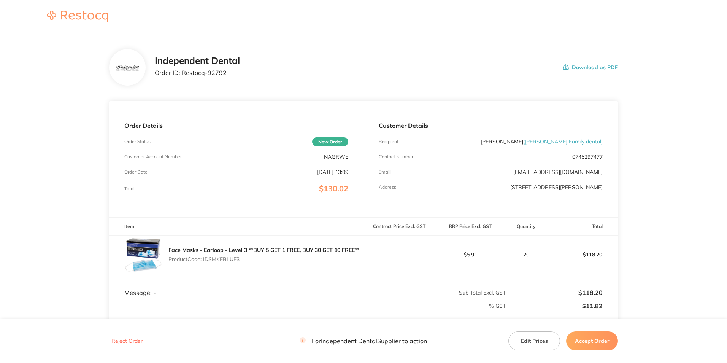  What do you see at coordinates (236, 285) in the screenshot?
I see `td: Message: -` at bounding box center [236, 285].